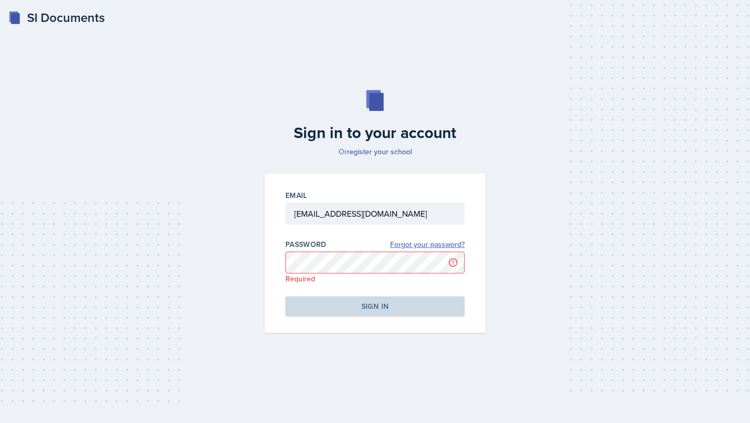 This screenshot has height=423, width=750. Describe the element at coordinates (375, 133) in the screenshot. I see `h2: Sign in to your account` at that location.